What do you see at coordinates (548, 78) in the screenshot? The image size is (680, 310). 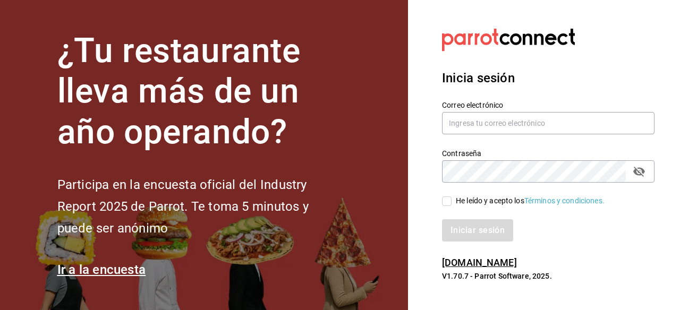 I see `h3: Inicia sesión` at bounding box center [548, 78].